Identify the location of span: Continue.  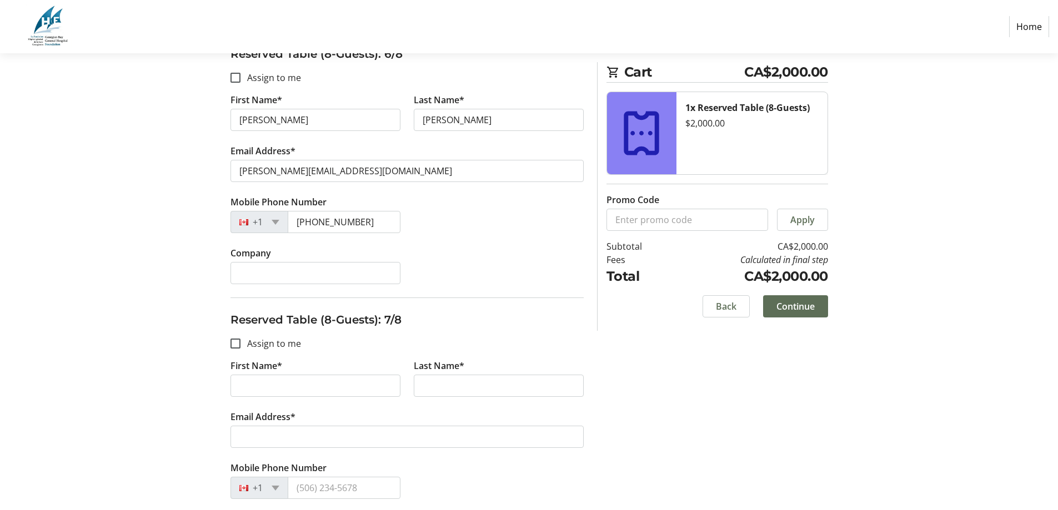
(795, 307).